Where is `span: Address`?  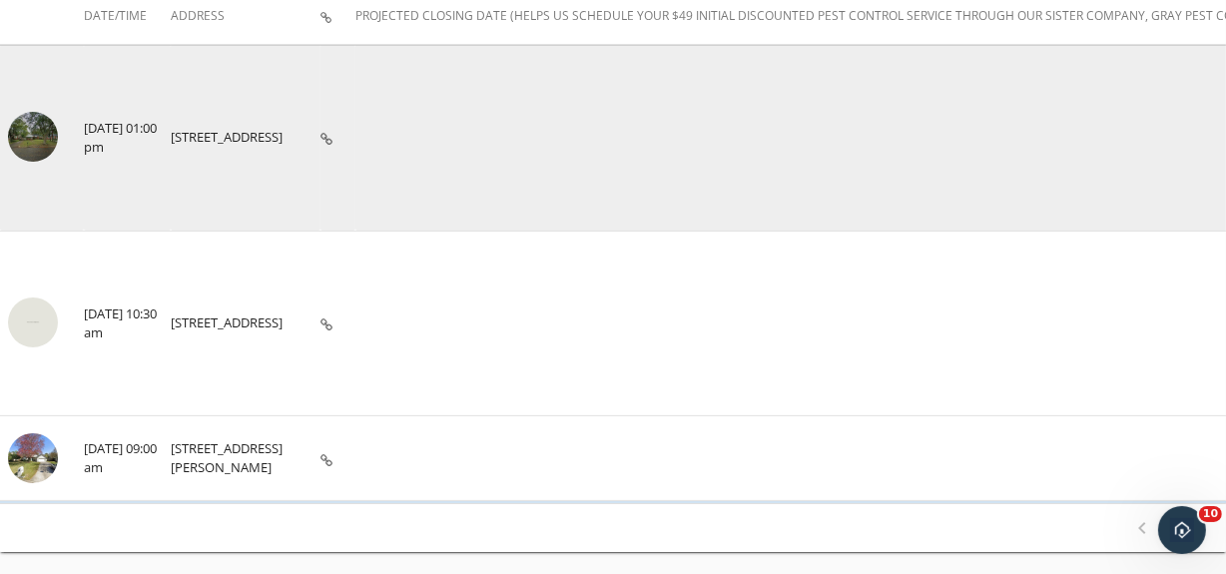
span: Address is located at coordinates (198, 15).